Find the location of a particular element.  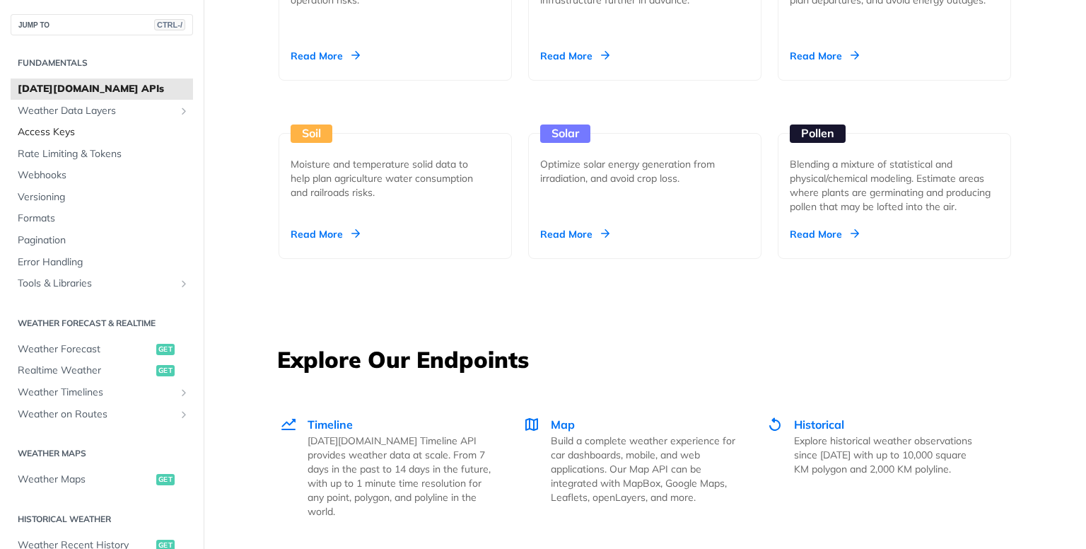

a: Weather on RoutesShow subpages for Weather on Routes is located at coordinates (102, 414).